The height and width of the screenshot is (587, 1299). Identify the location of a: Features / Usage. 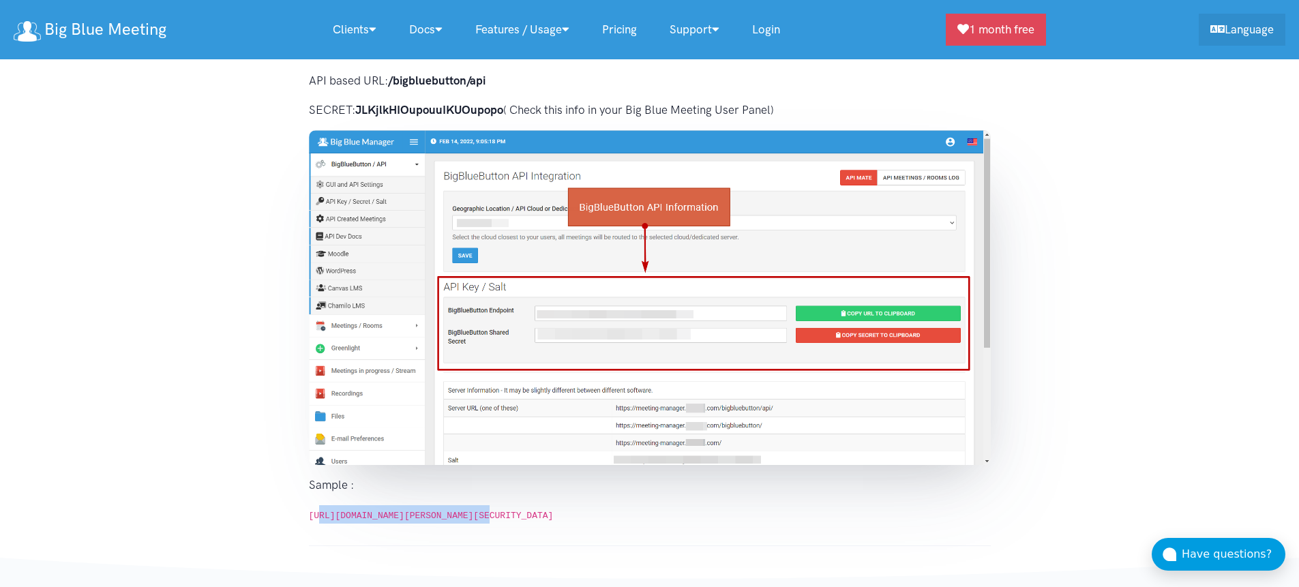
(522, 29).